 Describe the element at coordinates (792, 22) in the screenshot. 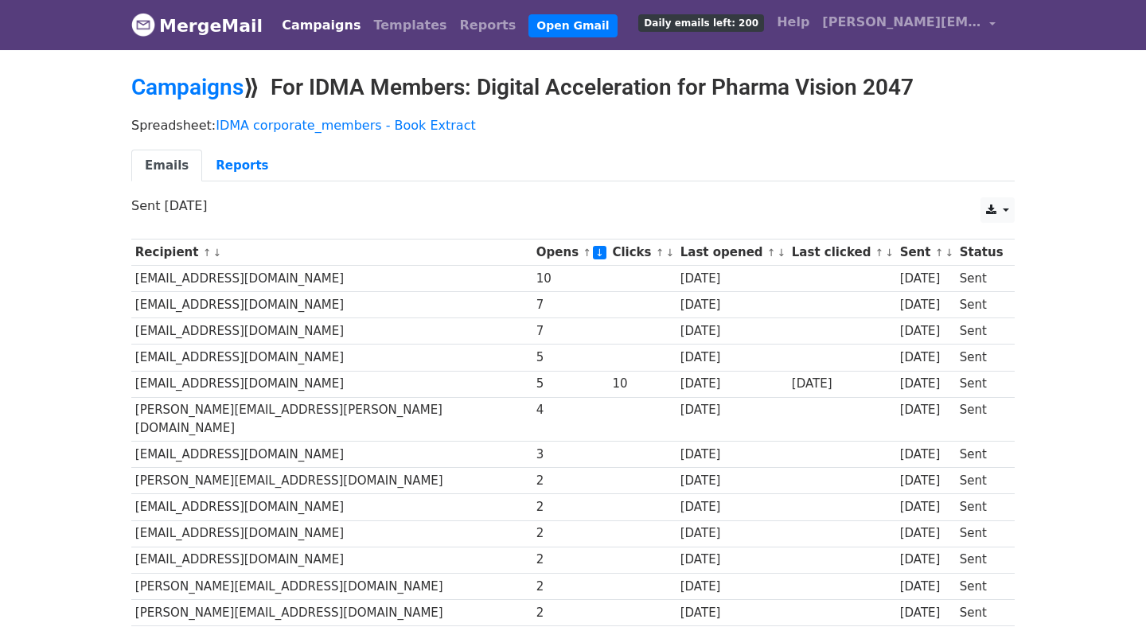

I see `a: Help` at that location.